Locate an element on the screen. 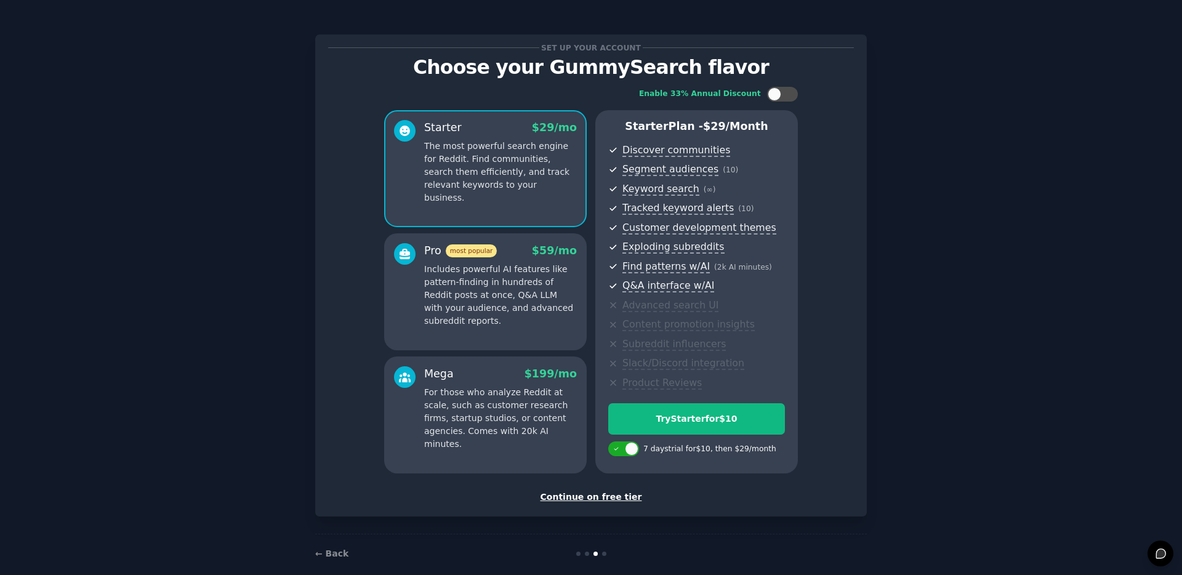 The height and width of the screenshot is (575, 1182). p: Includes powerful AI features like pattern-finding in hundreds of Reddit posts at once, Q&A LLM w... is located at coordinates (501, 295).